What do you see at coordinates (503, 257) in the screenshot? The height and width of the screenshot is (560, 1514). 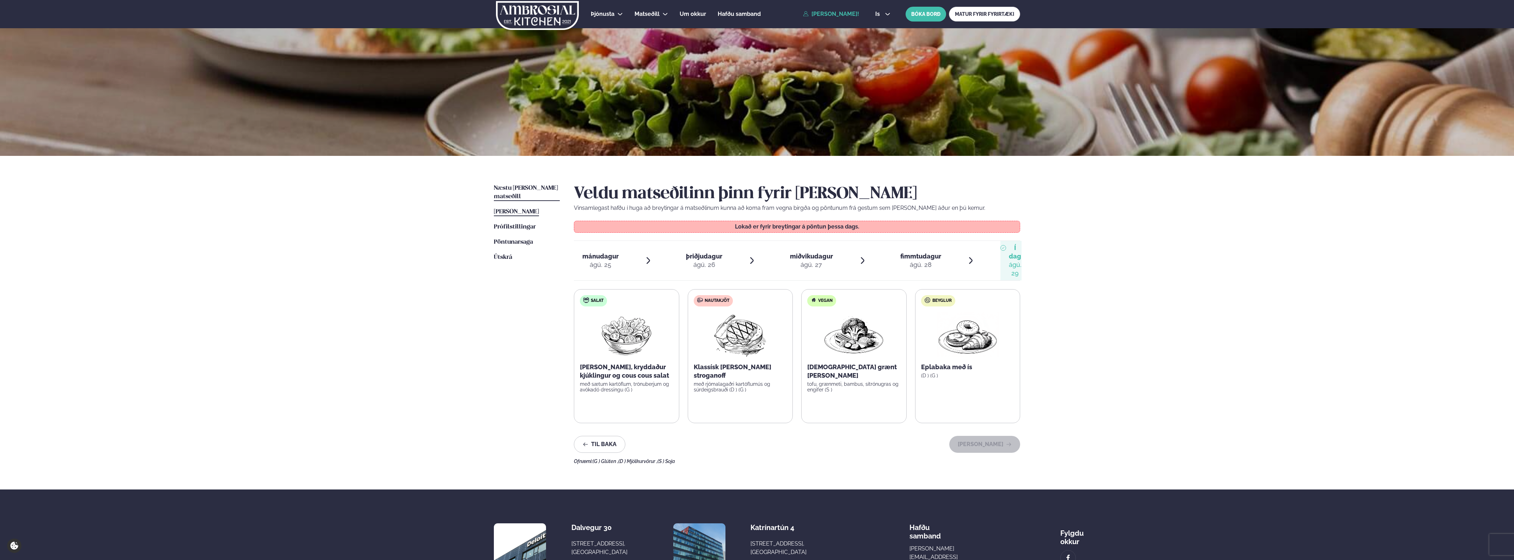 I see `span: Útskrá` at bounding box center [503, 257].